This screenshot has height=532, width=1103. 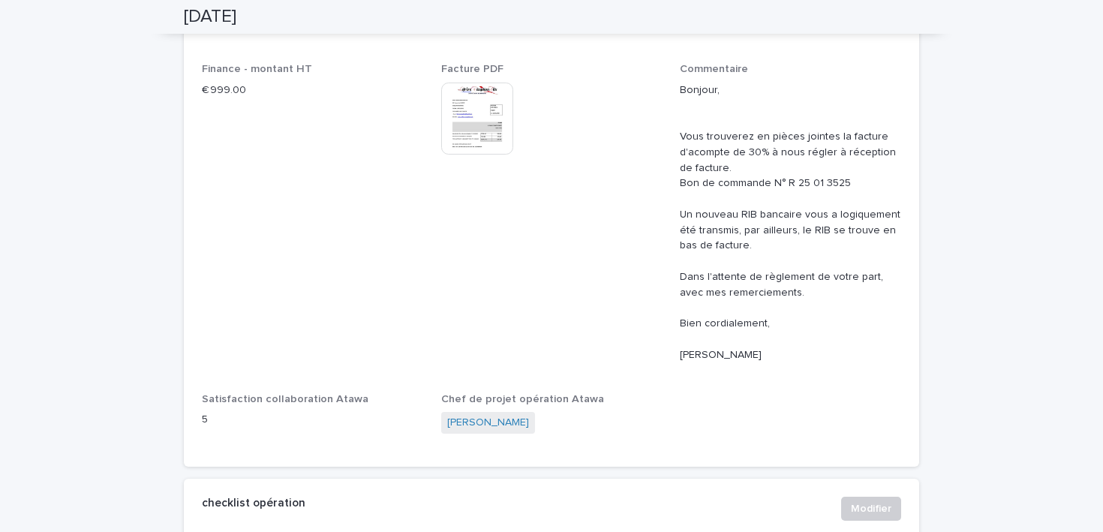 What do you see at coordinates (312, 90) in the screenshot?
I see `p: € 999.00` at bounding box center [312, 90].